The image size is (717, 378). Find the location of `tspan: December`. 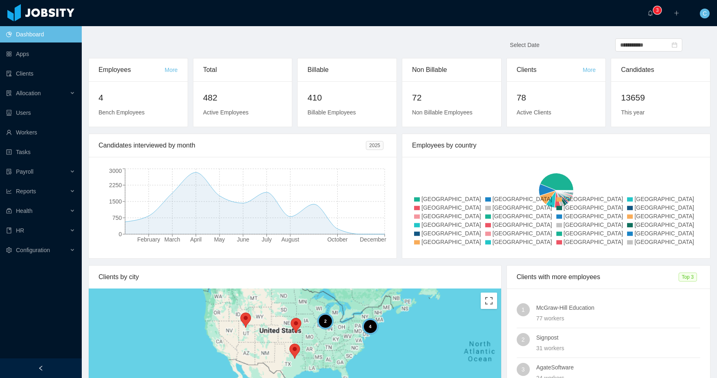

tspan: December is located at coordinates (373, 240).